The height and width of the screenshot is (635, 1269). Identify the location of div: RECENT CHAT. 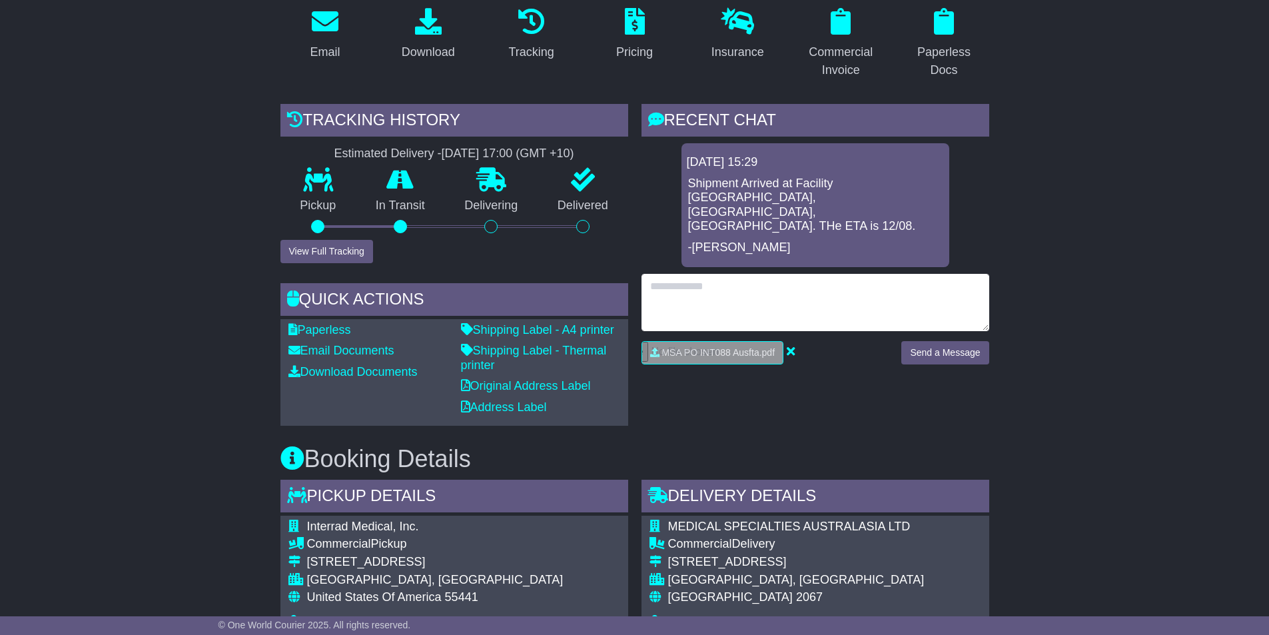
(815, 122).